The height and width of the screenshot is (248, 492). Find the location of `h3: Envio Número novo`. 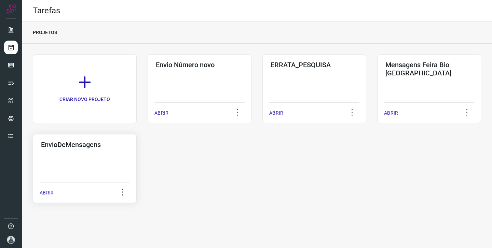

h3: Envio Número novo is located at coordinates (199, 65).